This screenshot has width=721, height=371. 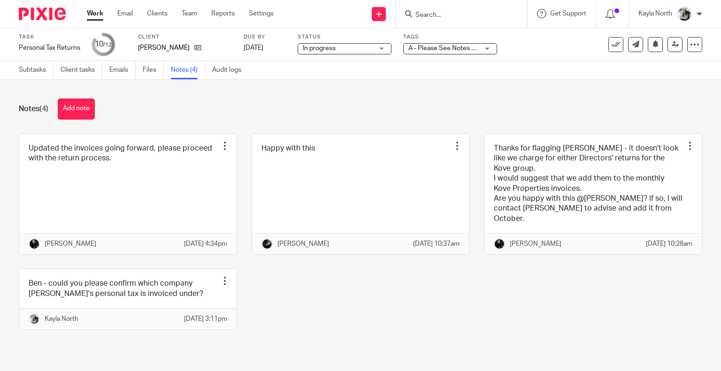 What do you see at coordinates (450, 37) in the screenshot?
I see `label: Tags` at bounding box center [450, 37].